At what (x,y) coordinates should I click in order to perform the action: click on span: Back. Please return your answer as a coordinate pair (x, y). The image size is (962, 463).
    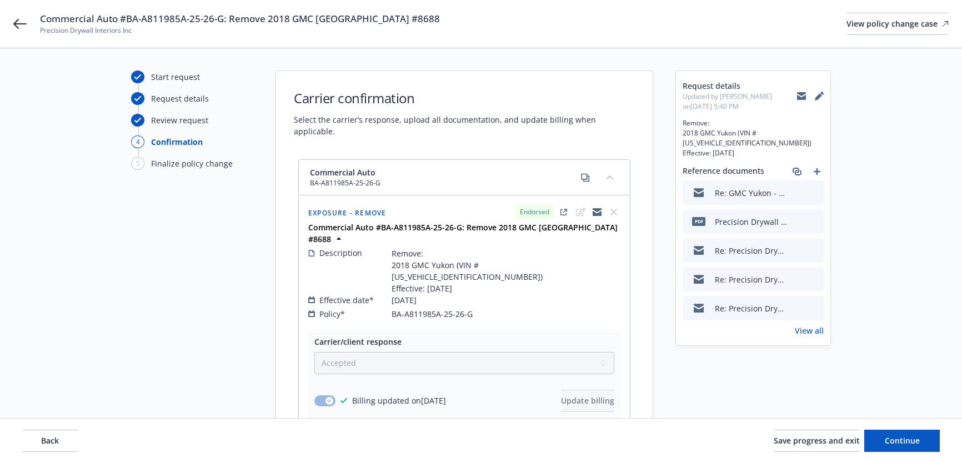
    Looking at the image, I should click on (50, 441).